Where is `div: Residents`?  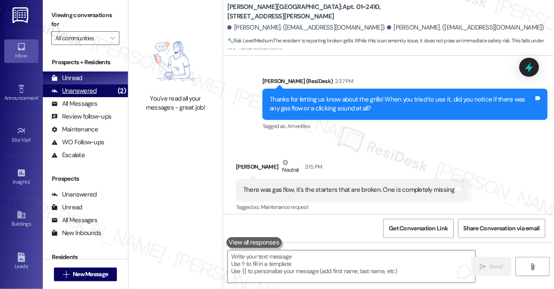
div: Residents is located at coordinates (85, 257).